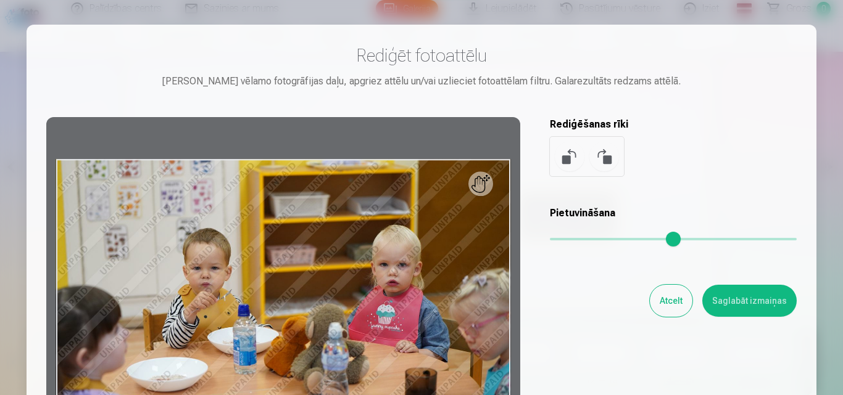 Image resolution: width=843 pixels, height=395 pixels. I want to click on h5: Rediģēšanas rīki, so click(673, 125).